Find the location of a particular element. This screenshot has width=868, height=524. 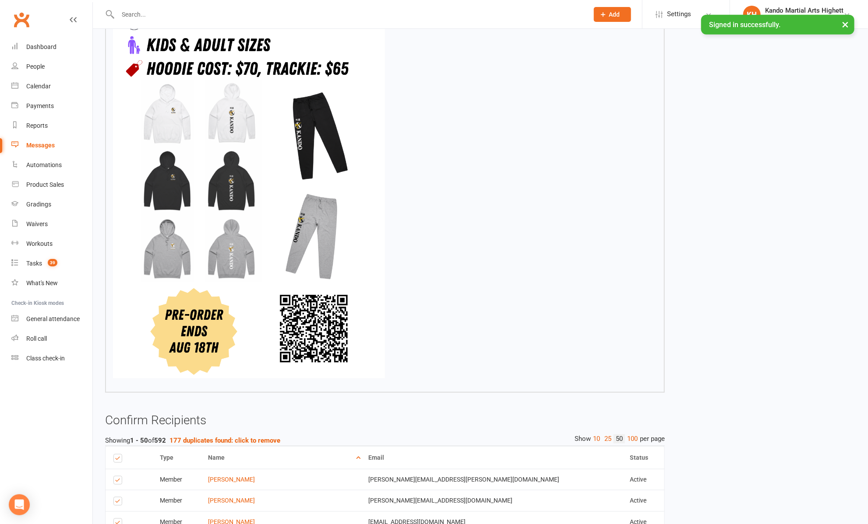

button: Add is located at coordinates (612, 14).